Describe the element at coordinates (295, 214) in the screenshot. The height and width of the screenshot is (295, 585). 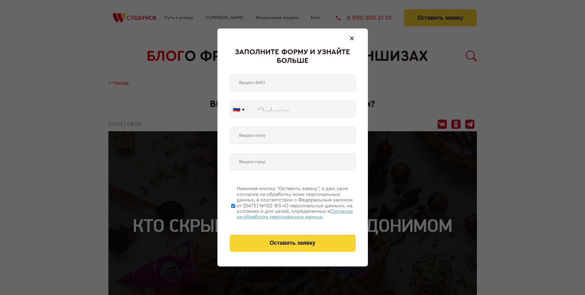
I see `span: Согласии на обработку персональных данных` at that location.